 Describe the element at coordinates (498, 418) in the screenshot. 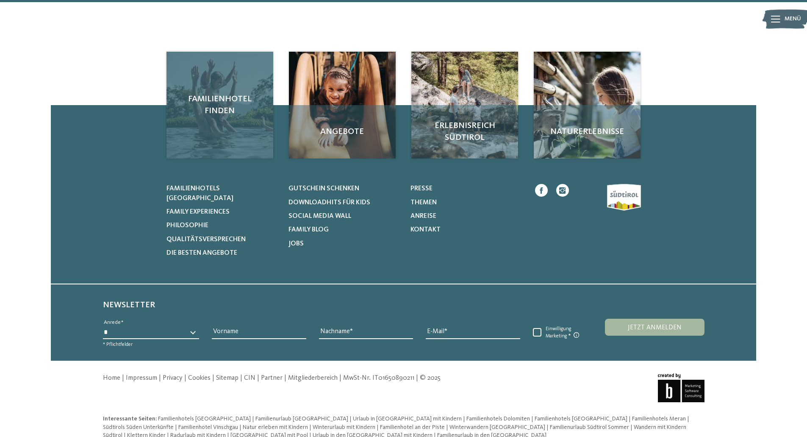

I see `a: Familienhotels Dolomiten` at that location.